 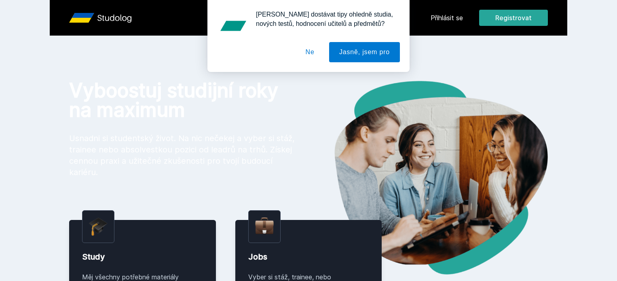 What do you see at coordinates (142, 257) in the screenshot?
I see `div: Study` at bounding box center [142, 257].